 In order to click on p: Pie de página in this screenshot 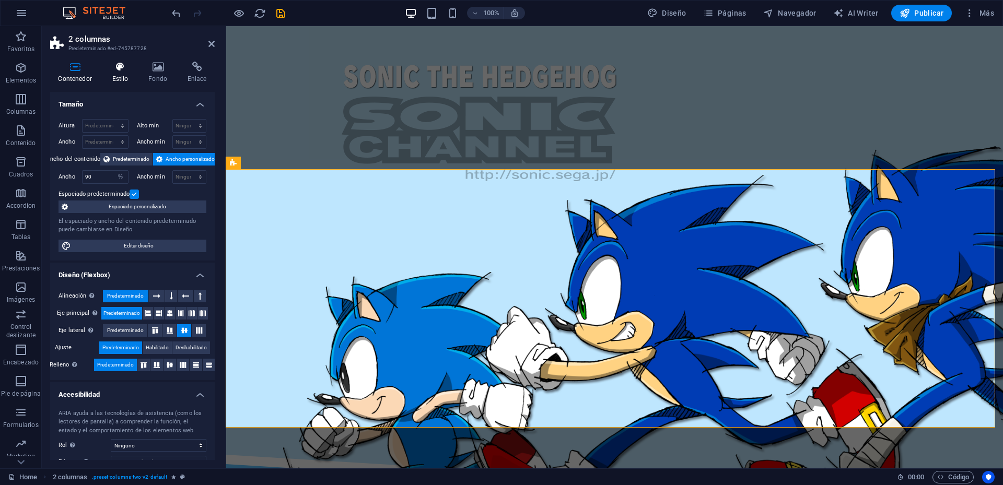, I will do `click(20, 394)`.